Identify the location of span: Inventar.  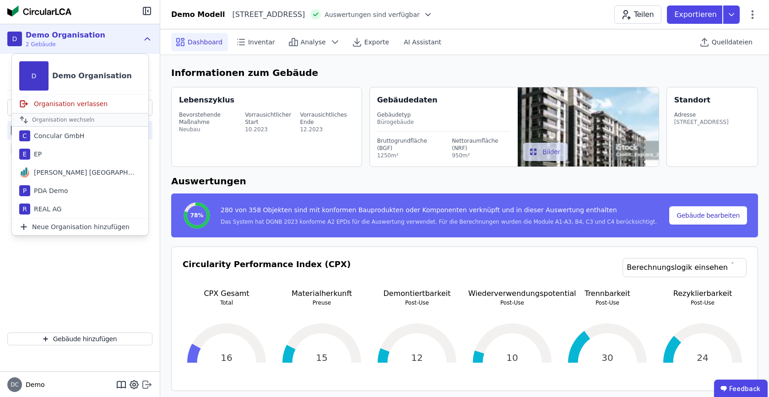
(261, 42).